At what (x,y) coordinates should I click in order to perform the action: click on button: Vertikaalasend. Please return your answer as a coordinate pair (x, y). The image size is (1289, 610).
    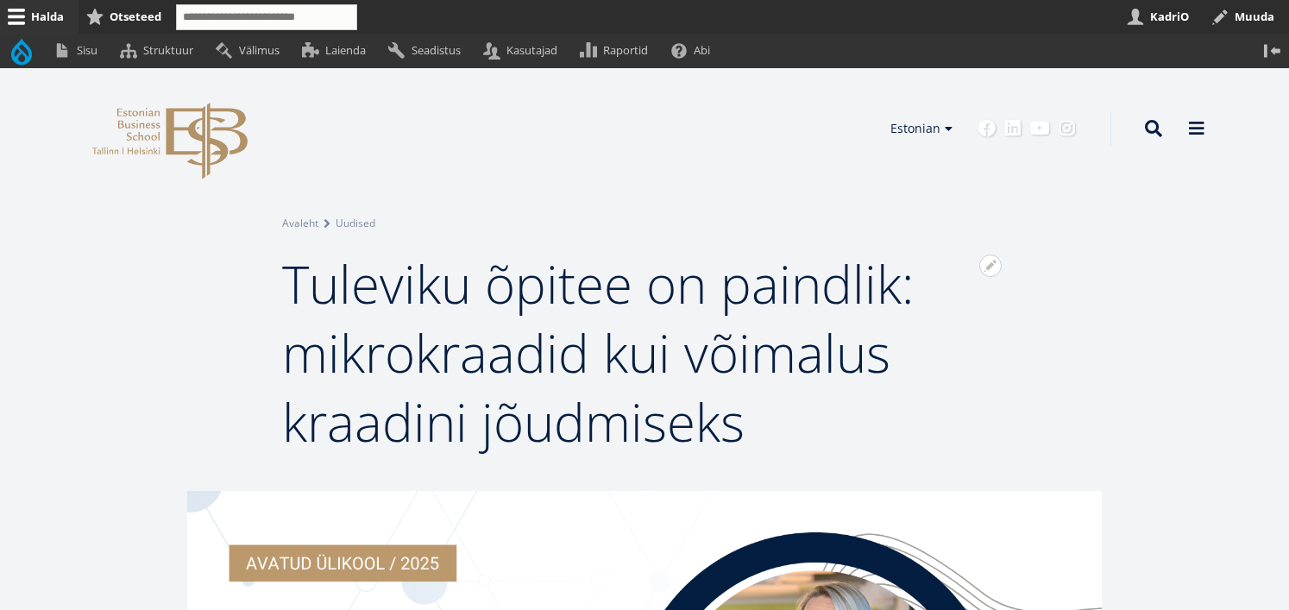
    Looking at the image, I should click on (1272, 50).